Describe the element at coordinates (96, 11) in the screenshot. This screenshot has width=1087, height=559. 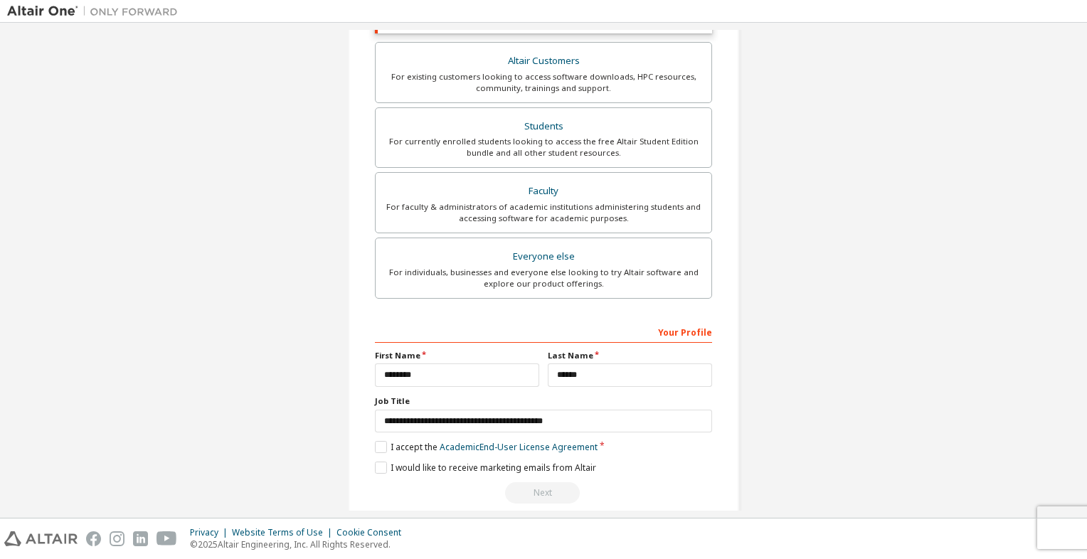
I see `img: Altair One` at that location.